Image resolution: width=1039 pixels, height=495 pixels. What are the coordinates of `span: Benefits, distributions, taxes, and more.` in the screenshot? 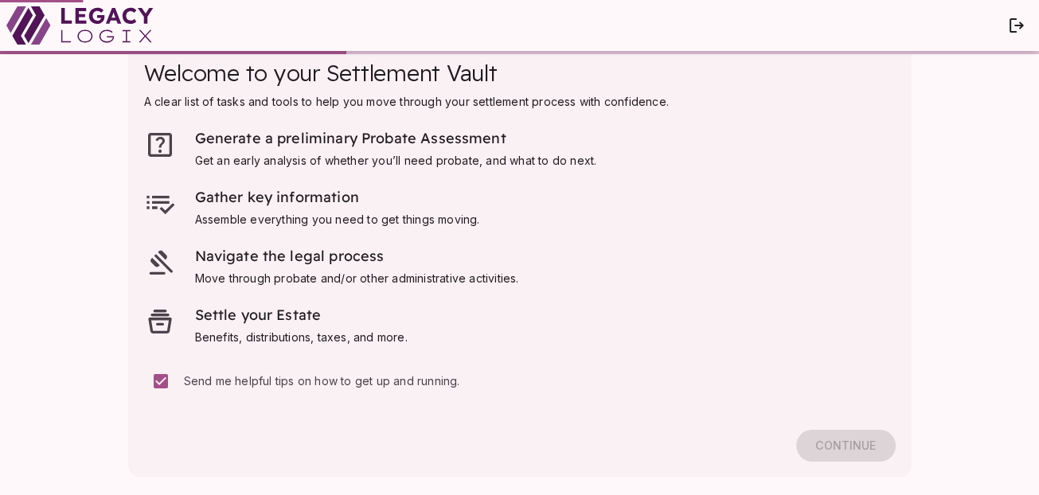 It's located at (301, 337).